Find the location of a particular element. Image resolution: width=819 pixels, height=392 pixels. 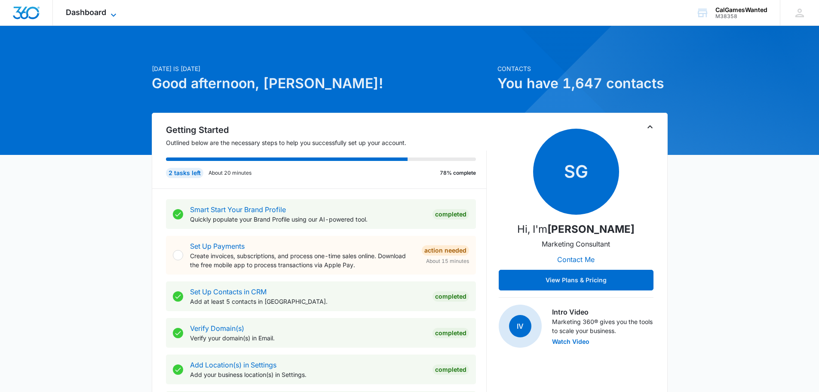

p: Quickly populate your Brand Profile using our AI-powered tool. is located at coordinates (308, 219).